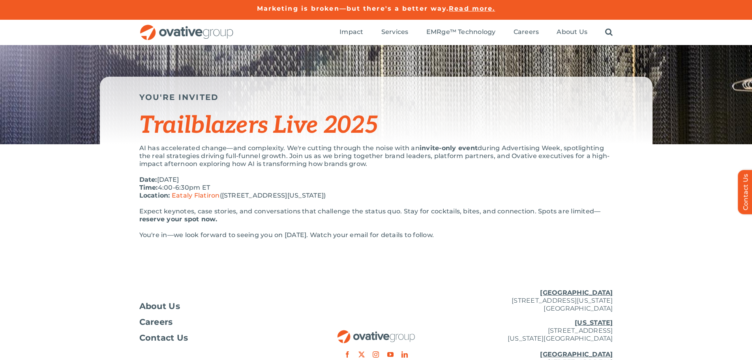 The width and height of the screenshot is (752, 360). What do you see at coordinates (178, 219) in the screenshot?
I see `strong: reserve your spot now.` at bounding box center [178, 219].